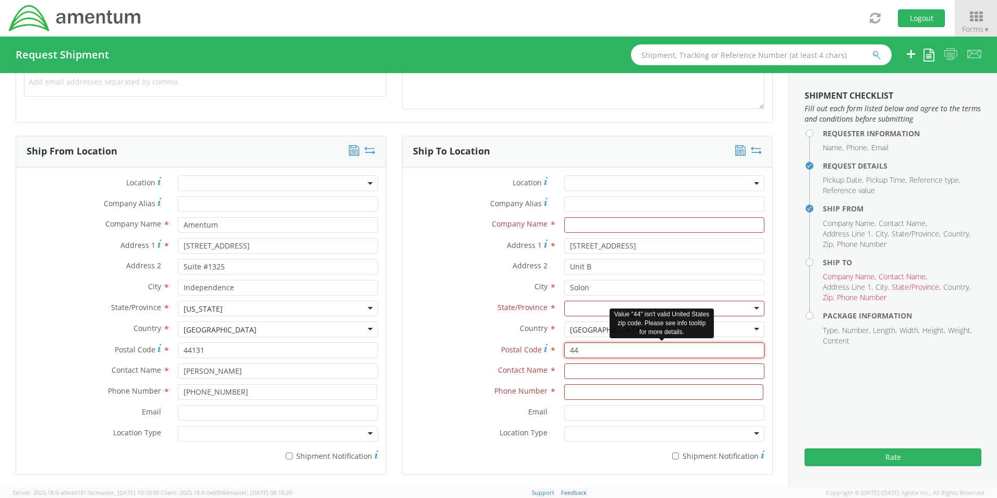  I want to click on li: Email, so click(880, 148).